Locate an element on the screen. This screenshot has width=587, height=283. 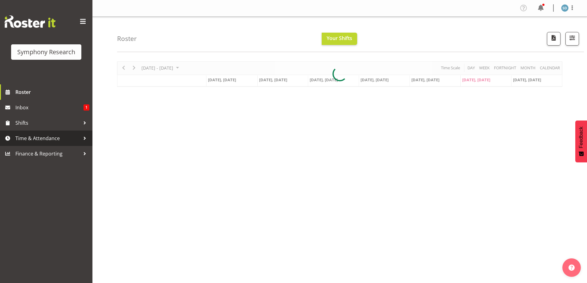
div: Symphony Research is located at coordinates (46, 52).